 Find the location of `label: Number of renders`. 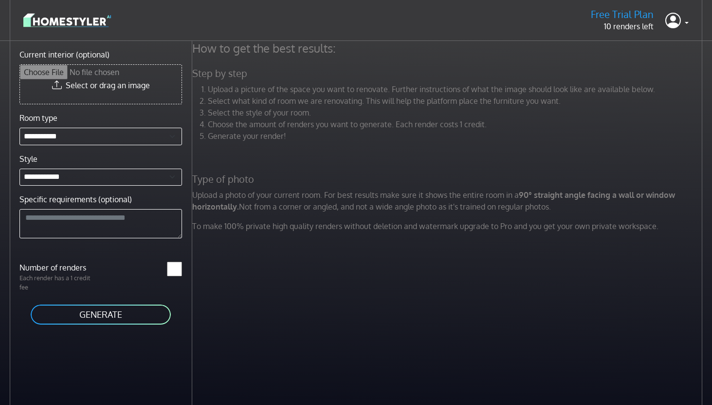

label: Number of renders is located at coordinates (57, 267).